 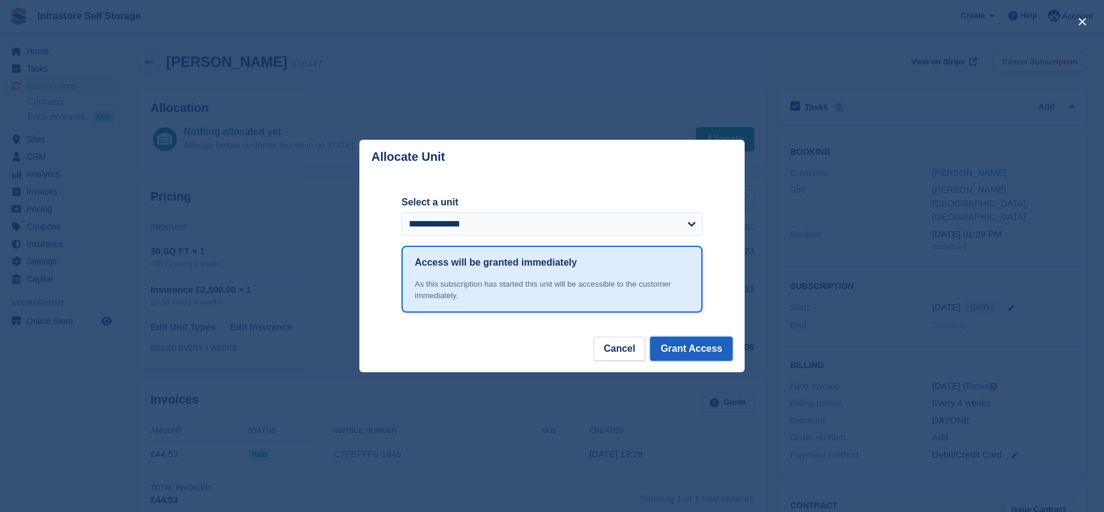 I want to click on p: Allocate Unit, so click(x=408, y=157).